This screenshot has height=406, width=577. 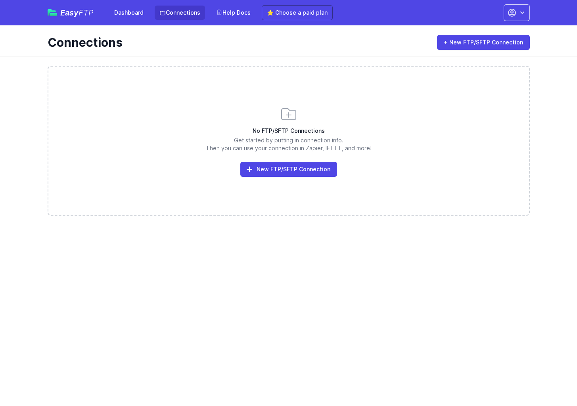 I want to click on a: Dashboard, so click(x=129, y=13).